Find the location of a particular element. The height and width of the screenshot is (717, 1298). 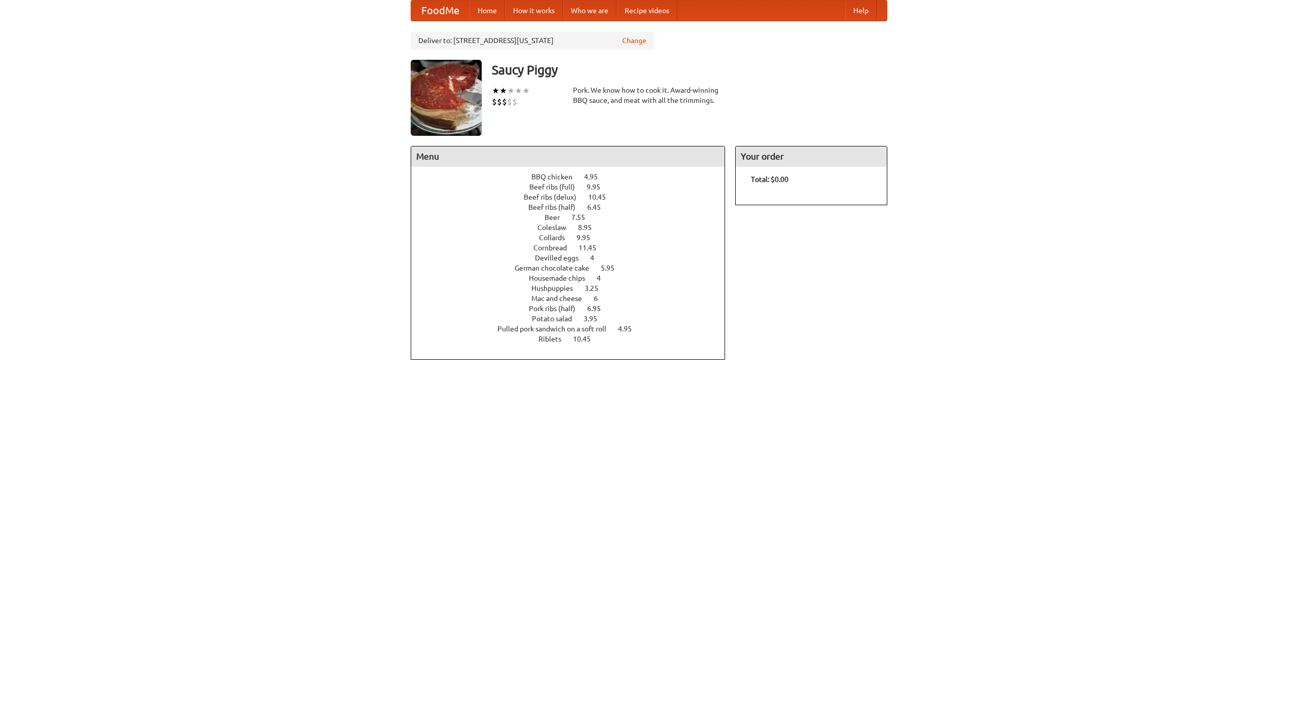

h3: Saucy Piggy is located at coordinates (689, 70).